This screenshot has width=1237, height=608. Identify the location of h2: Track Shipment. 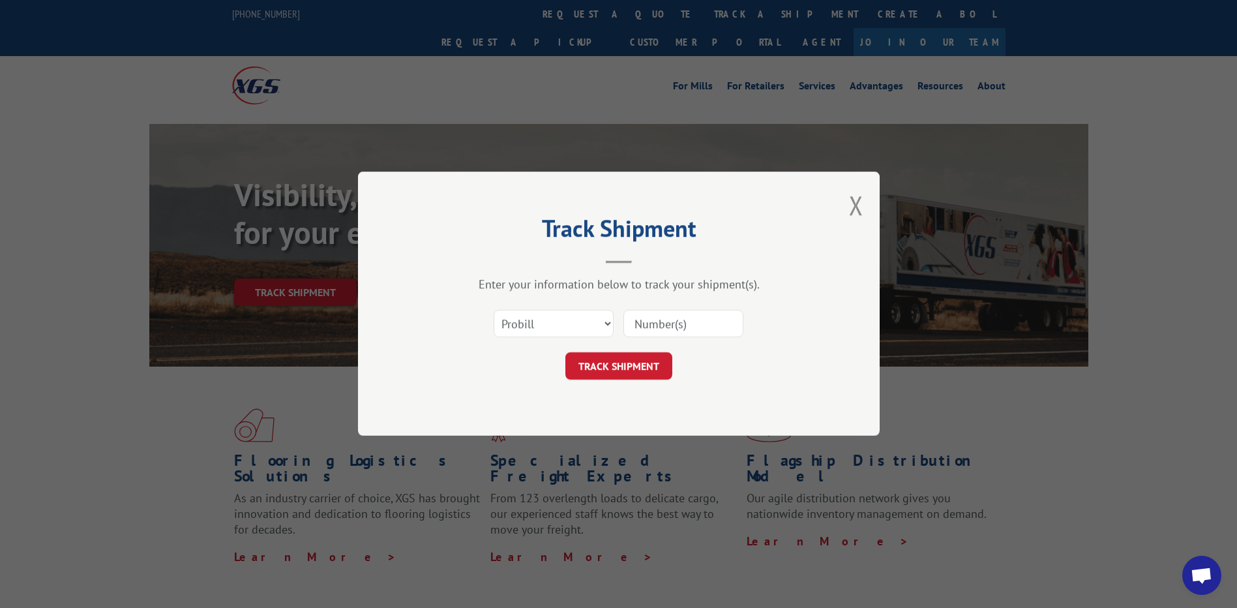
(619, 232).